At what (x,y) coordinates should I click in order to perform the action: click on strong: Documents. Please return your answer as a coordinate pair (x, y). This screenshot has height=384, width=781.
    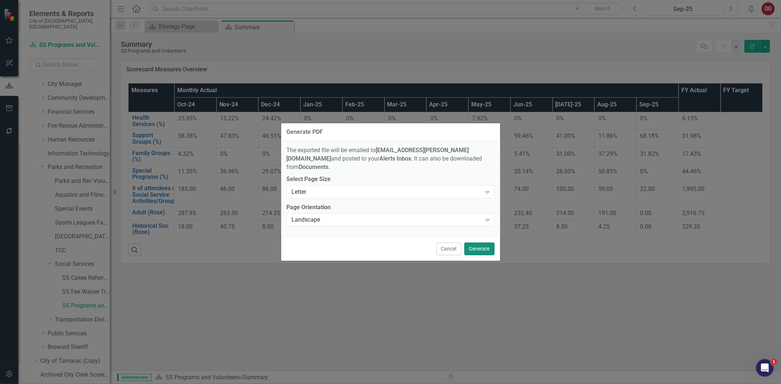
    Looking at the image, I should click on (314, 167).